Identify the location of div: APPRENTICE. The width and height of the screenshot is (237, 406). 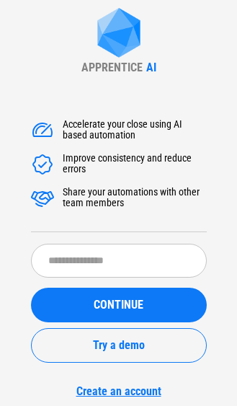
(112, 67).